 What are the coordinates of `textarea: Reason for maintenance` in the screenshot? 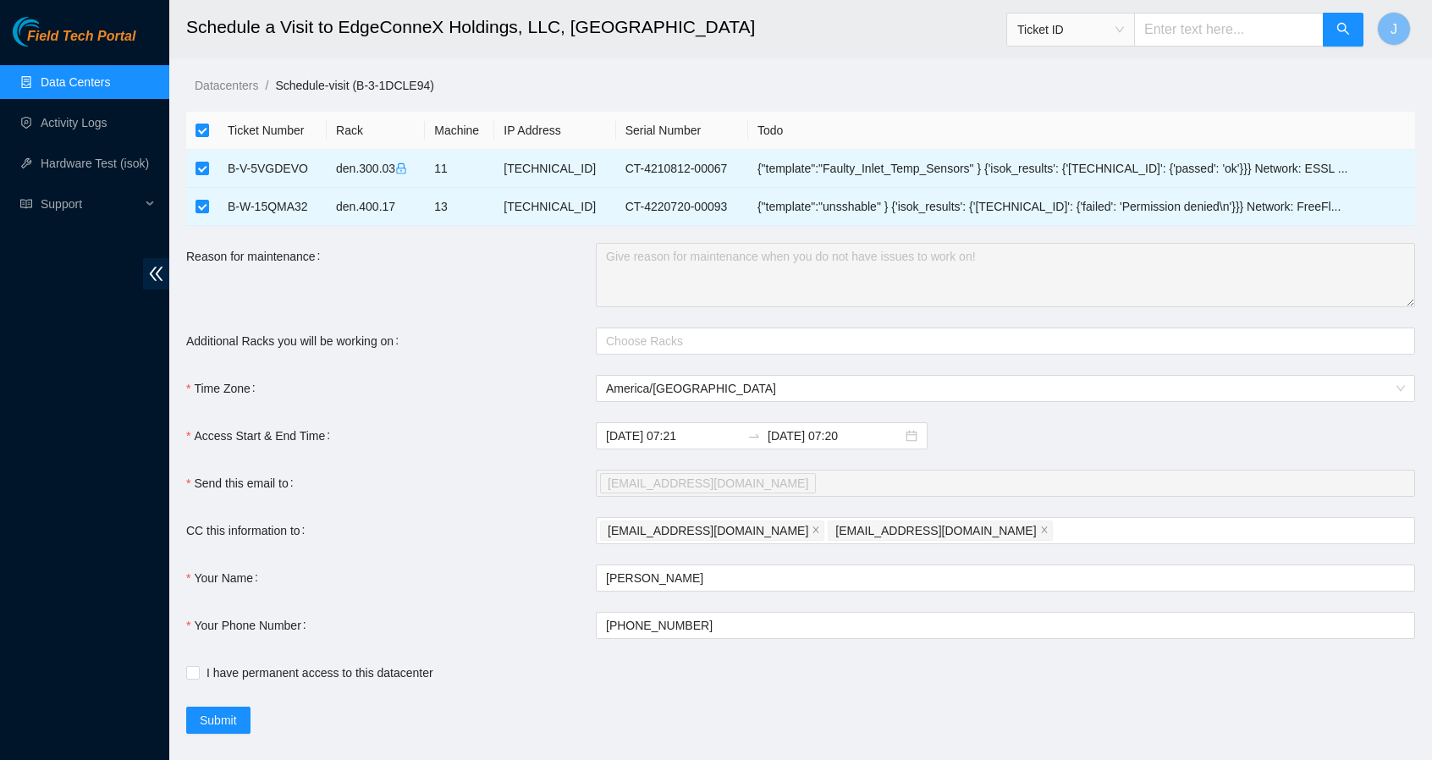 It's located at (1005, 275).